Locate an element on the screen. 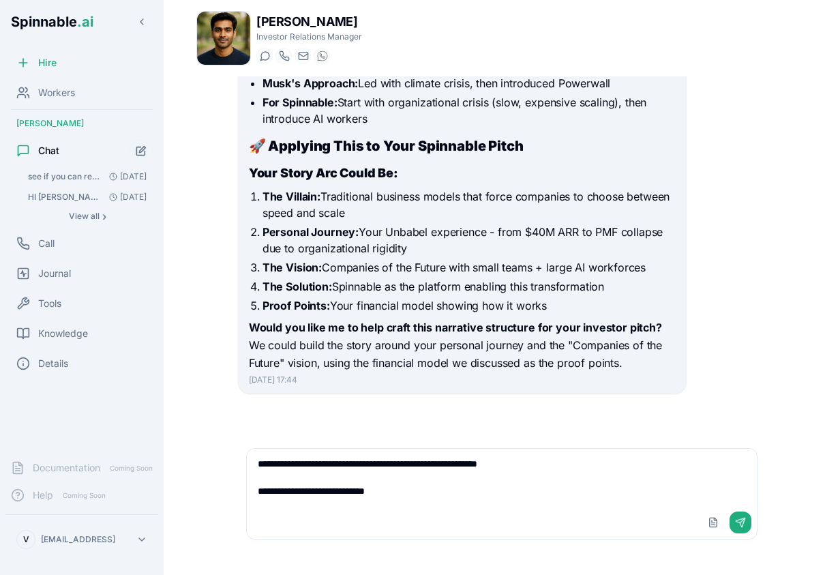  strong: Personal Journey: is located at coordinates (310, 232).